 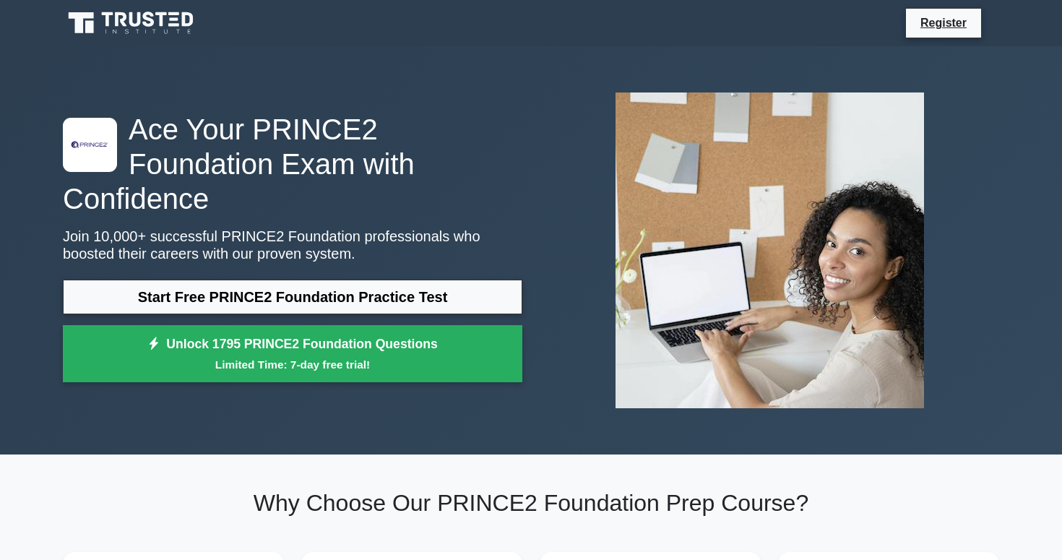 I want to click on h2: Why Choose Our PRINCE2 Foundation Prep Course?, so click(x=531, y=503).